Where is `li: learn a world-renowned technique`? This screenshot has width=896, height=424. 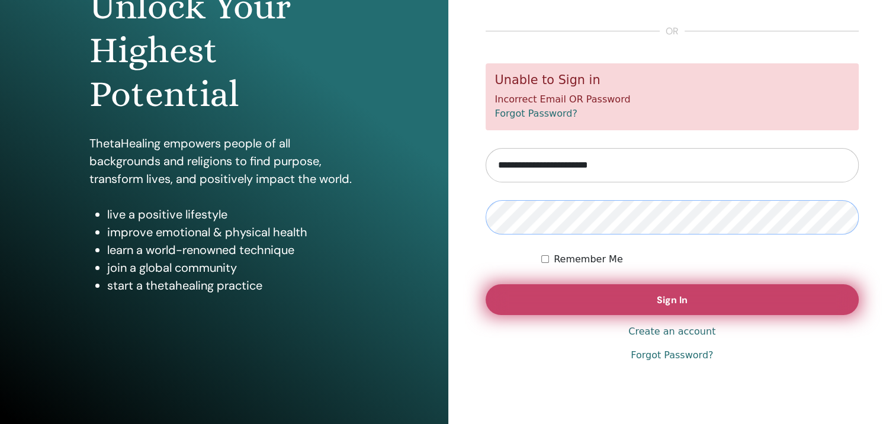
li: learn a world-renowned technique is located at coordinates (233, 250).